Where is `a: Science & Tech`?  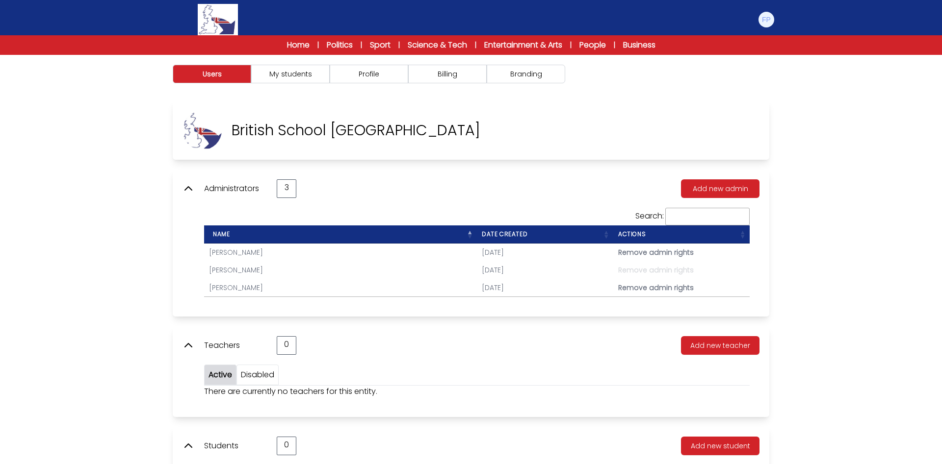 a: Science & Tech is located at coordinates (437, 45).